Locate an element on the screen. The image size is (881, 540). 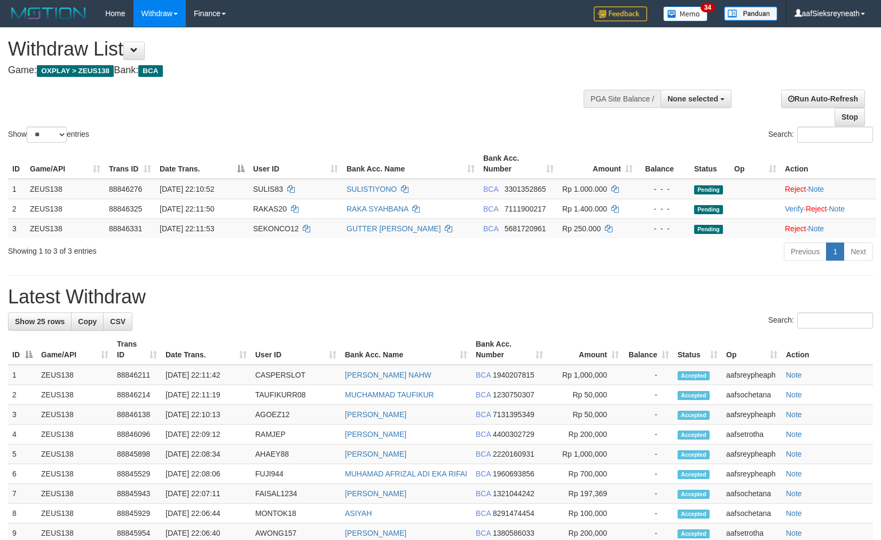
button: None selected is located at coordinates (696, 99).